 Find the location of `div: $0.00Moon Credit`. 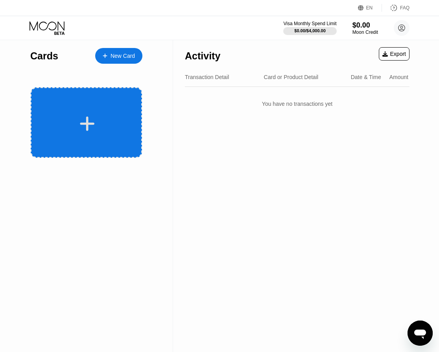

div: $0.00Moon Credit is located at coordinates (365, 28).